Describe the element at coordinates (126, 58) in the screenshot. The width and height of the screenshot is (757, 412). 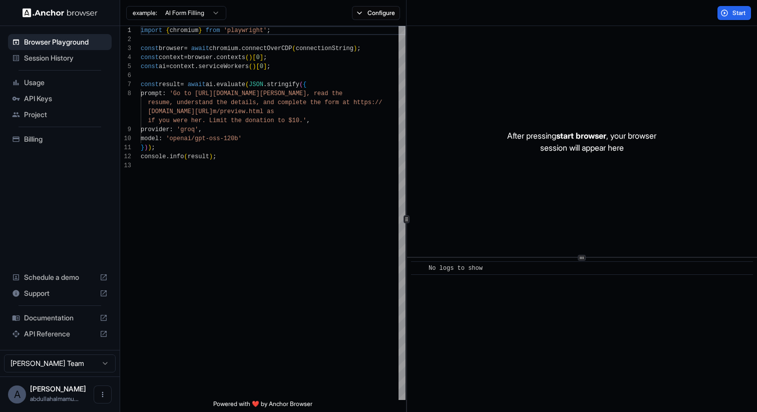
I see `div: 4` at that location.